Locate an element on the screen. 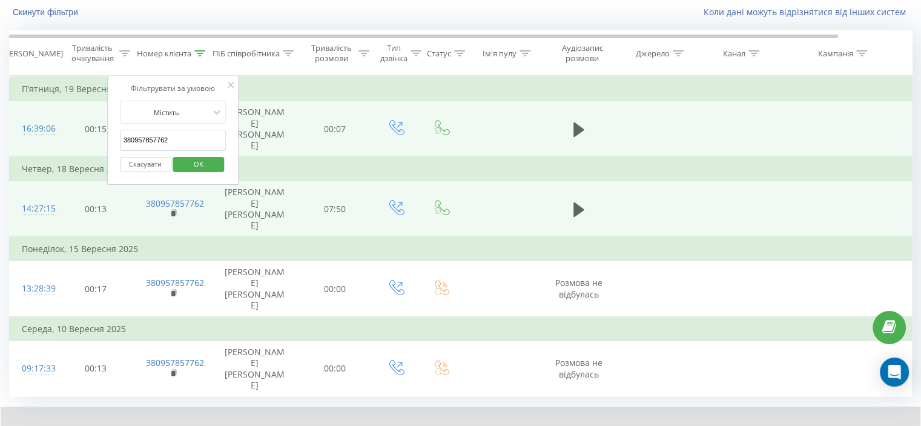 The image size is (921, 426). span: OK is located at coordinates (199, 164).